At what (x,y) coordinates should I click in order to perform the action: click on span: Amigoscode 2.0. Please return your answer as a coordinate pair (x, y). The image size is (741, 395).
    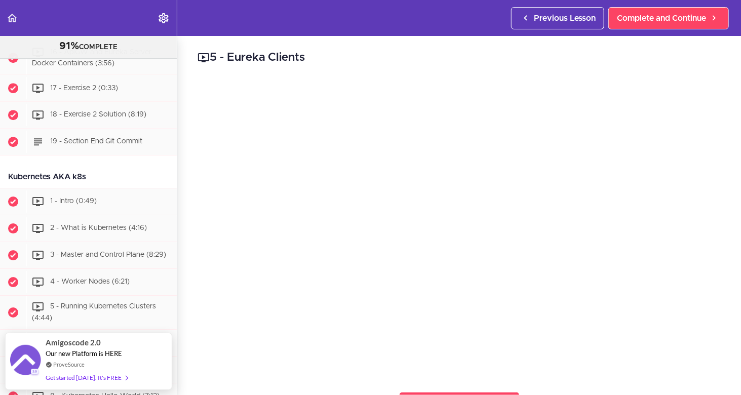
    Looking at the image, I should click on (73, 343).